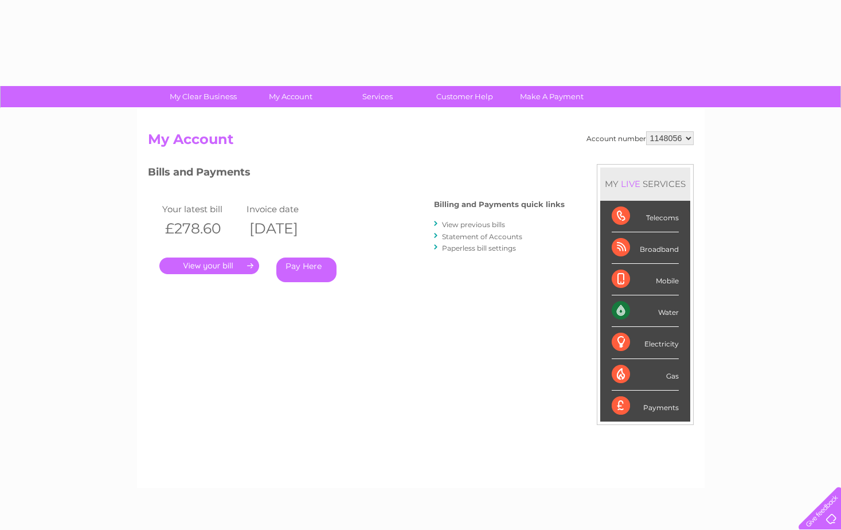 Image resolution: width=841 pixels, height=530 pixels. What do you see at coordinates (202, 228) in the screenshot?
I see `th: £278.60` at bounding box center [202, 228].